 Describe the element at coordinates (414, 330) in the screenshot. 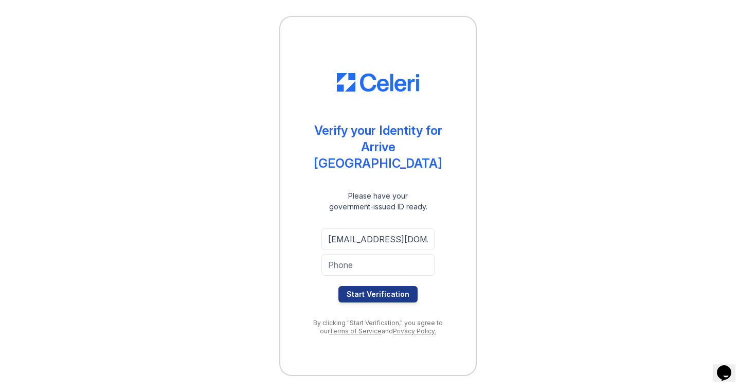

I see `a: Privacy Policy.` at that location.